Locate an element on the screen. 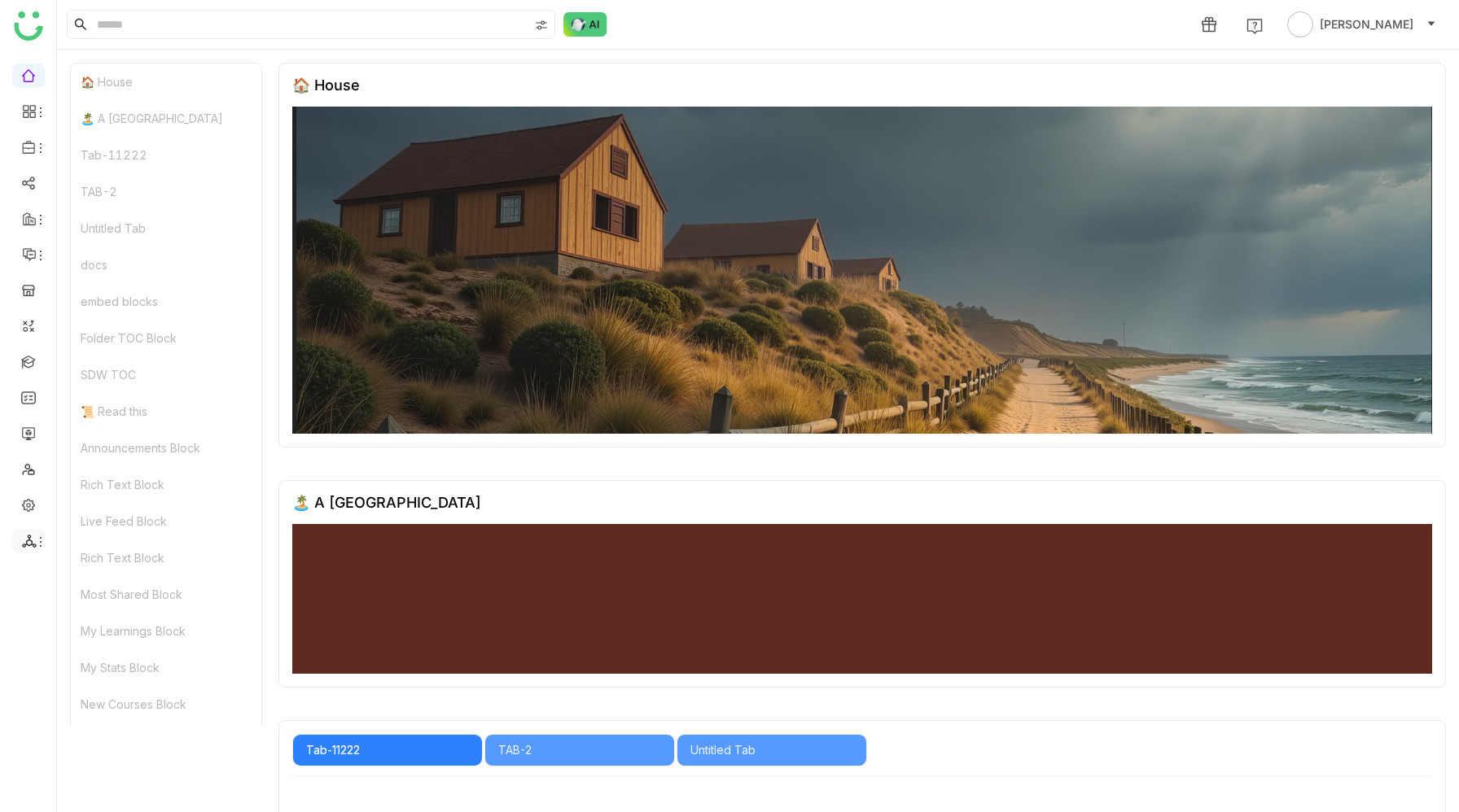  div: New Courses Block is located at coordinates (166, 704).